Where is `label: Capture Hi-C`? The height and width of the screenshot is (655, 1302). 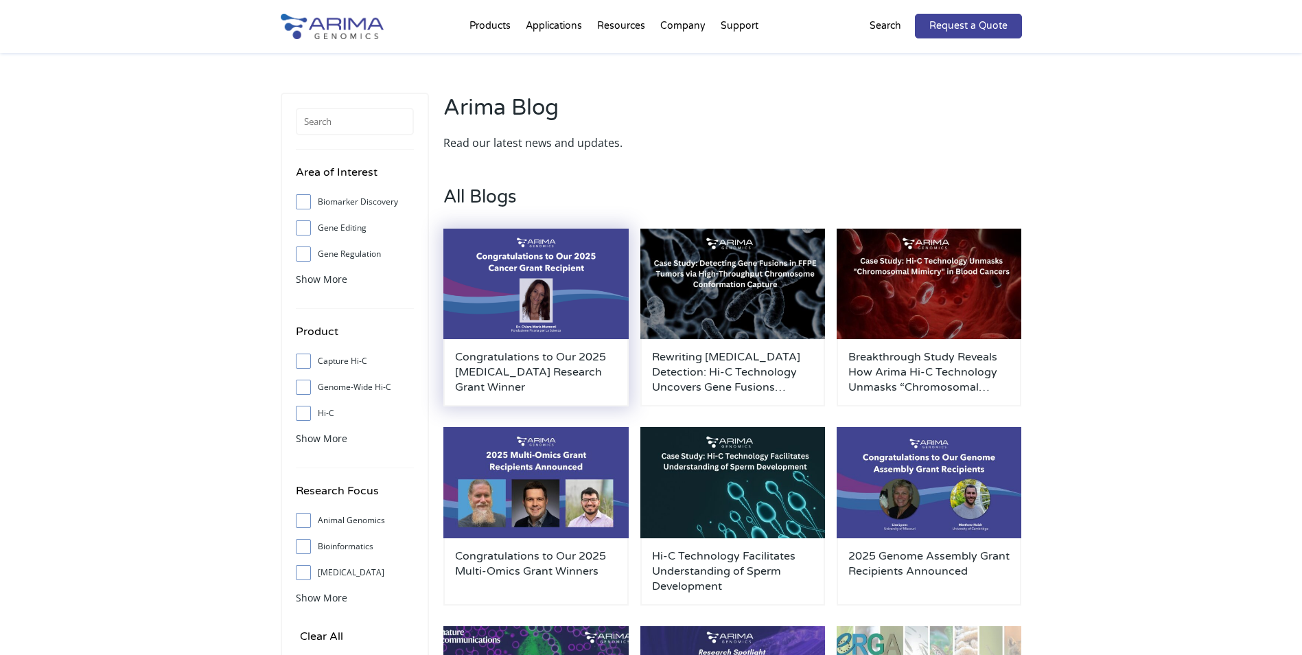
label: Capture Hi-C is located at coordinates (355, 361).